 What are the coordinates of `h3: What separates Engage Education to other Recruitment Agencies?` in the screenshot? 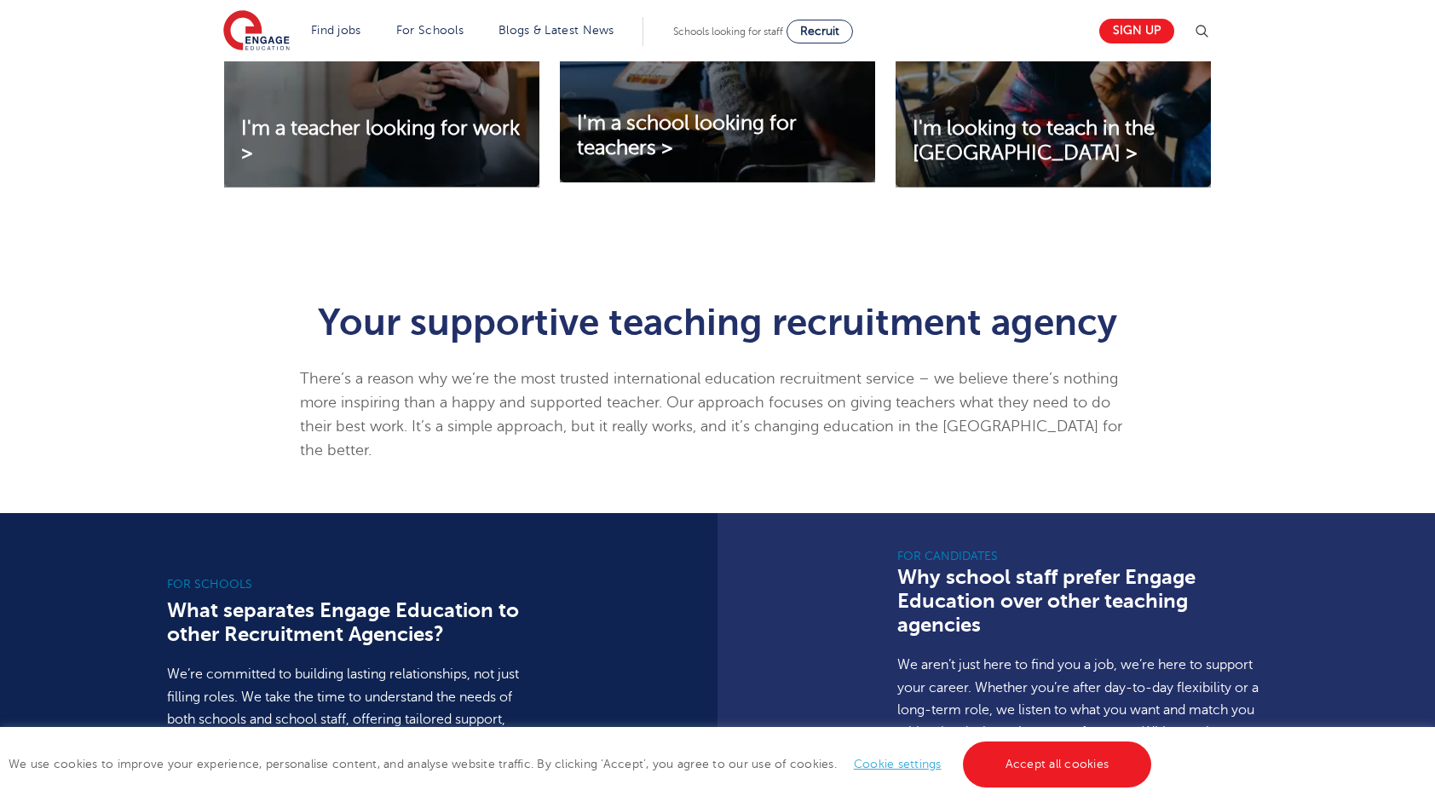 It's located at (353, 622).